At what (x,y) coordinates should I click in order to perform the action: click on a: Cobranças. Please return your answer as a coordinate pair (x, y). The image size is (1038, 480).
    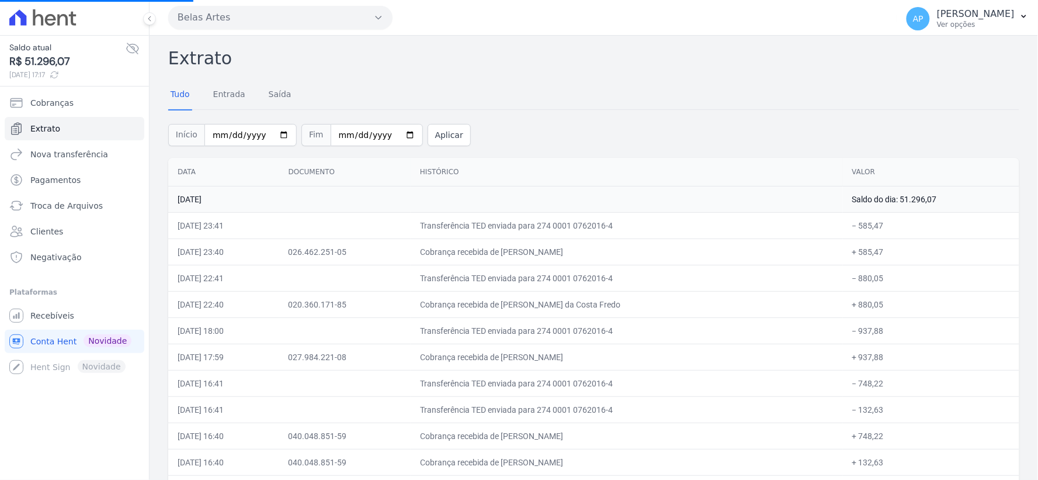
    Looking at the image, I should click on (74, 103).